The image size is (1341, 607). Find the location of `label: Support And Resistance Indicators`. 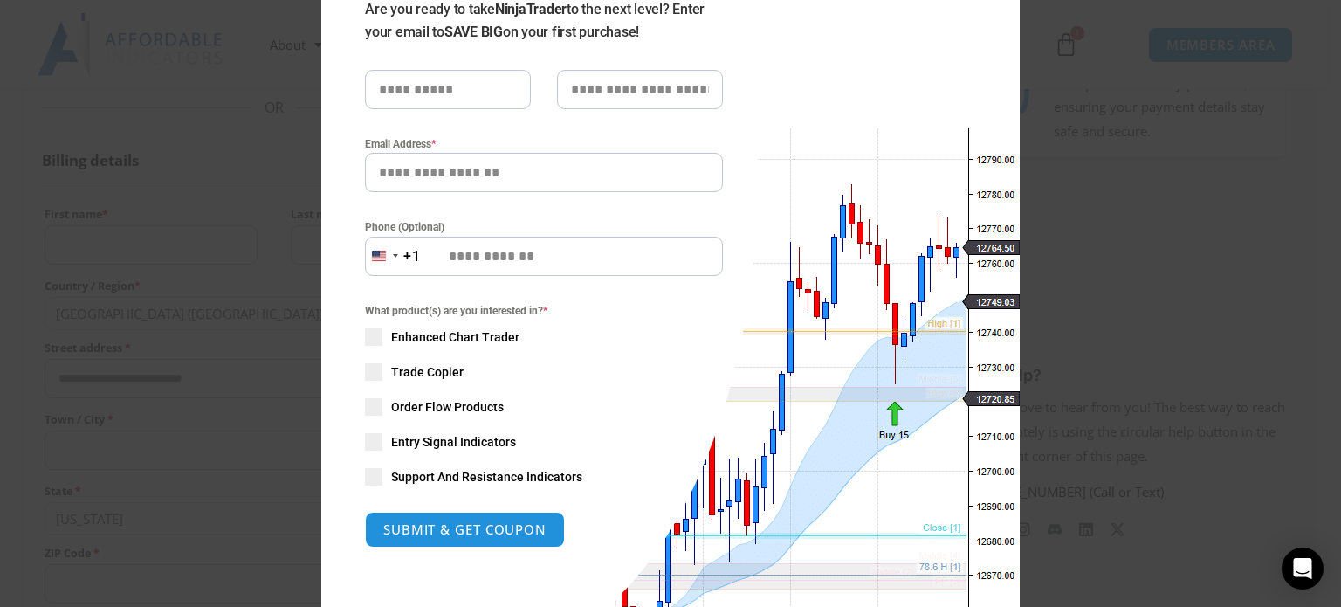

label: Support And Resistance Indicators is located at coordinates (544, 477).